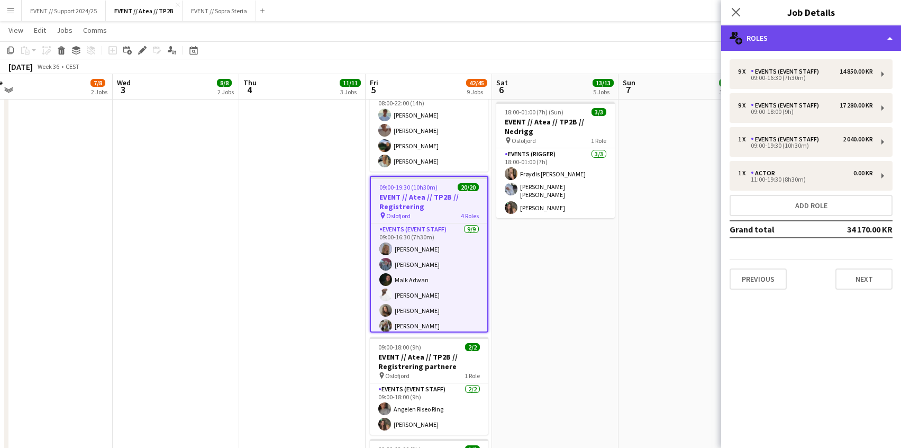  What do you see at coordinates (95, 30) in the screenshot?
I see `a: Comms` at bounding box center [95, 30].